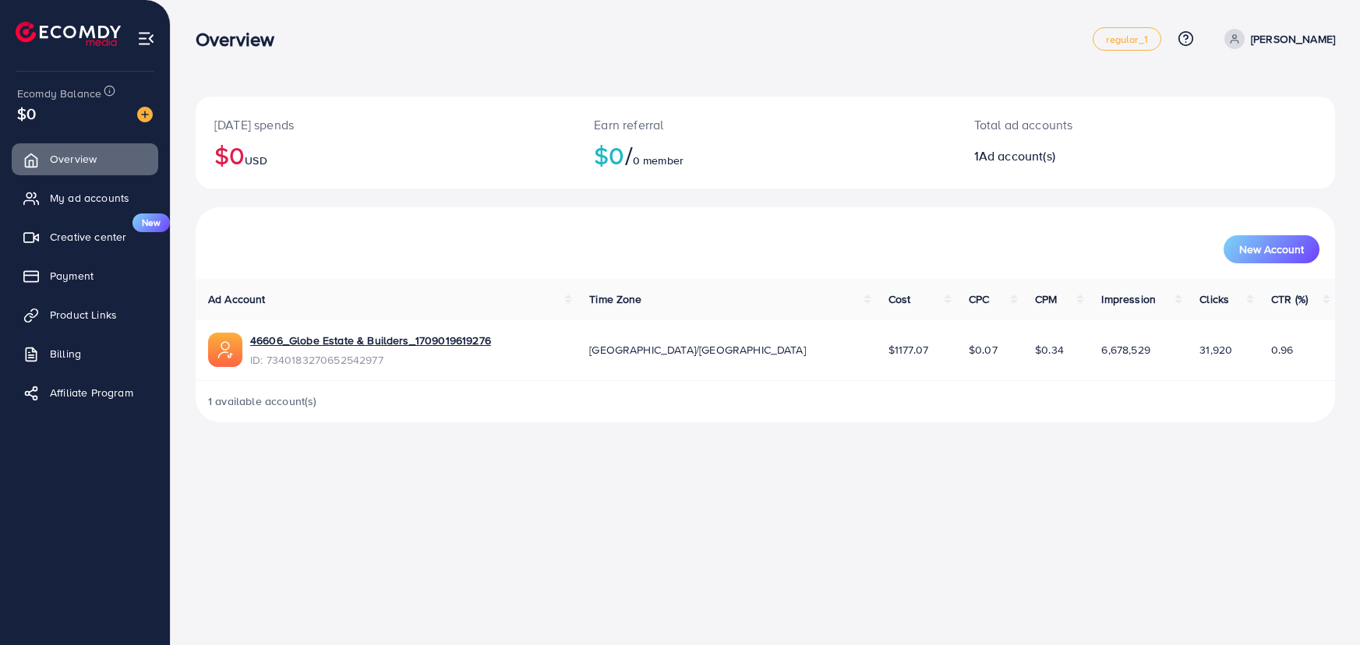  I want to click on a: Payment, so click(85, 276).